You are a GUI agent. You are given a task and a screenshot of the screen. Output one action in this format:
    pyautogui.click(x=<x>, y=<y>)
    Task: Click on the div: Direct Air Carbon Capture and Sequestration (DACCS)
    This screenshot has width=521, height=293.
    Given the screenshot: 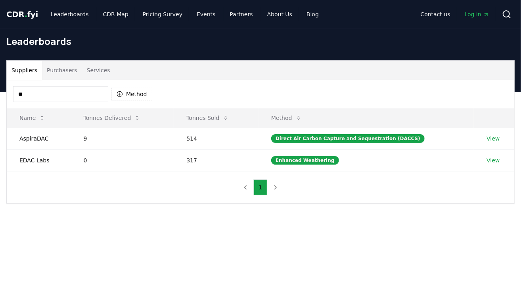 What is the action you would take?
    pyautogui.click(x=348, y=138)
    